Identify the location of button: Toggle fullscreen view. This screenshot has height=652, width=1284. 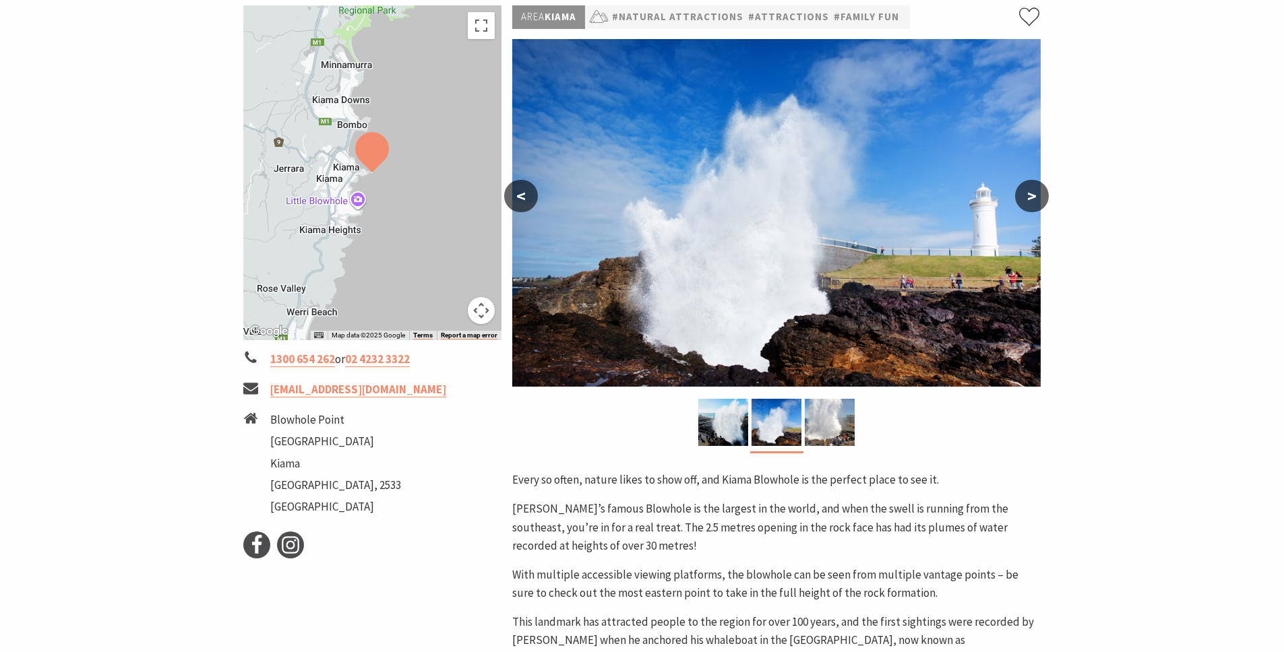
(481, 26).